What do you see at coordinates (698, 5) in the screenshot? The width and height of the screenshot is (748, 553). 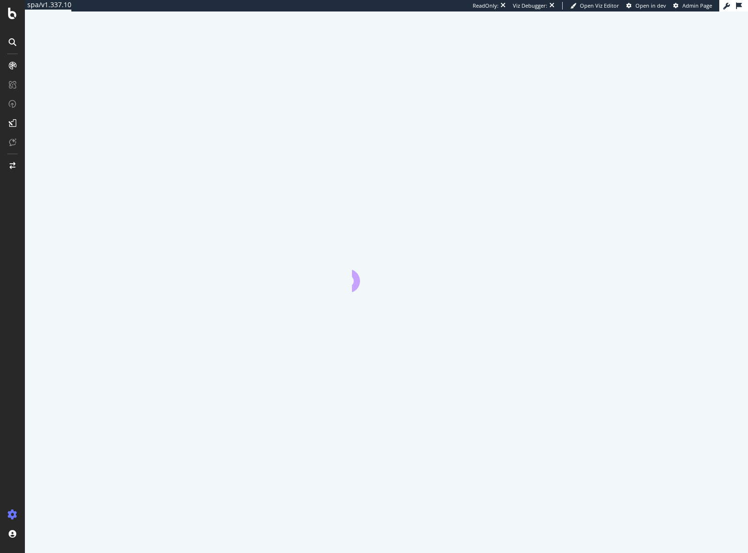 I see `span: Admin Page` at bounding box center [698, 5].